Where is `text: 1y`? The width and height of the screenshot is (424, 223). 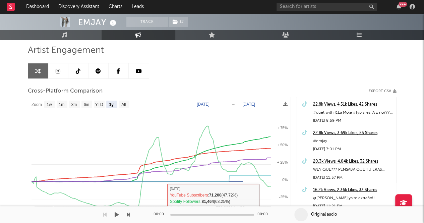 text: 1y is located at coordinates (111, 105).